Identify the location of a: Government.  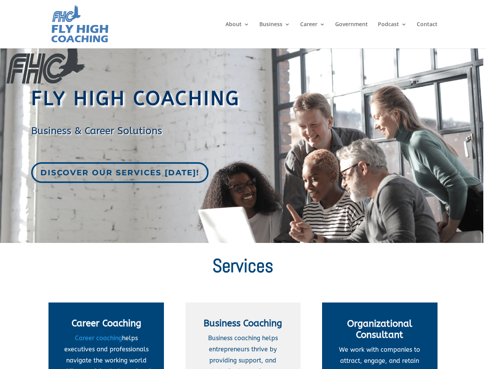
(351, 35).